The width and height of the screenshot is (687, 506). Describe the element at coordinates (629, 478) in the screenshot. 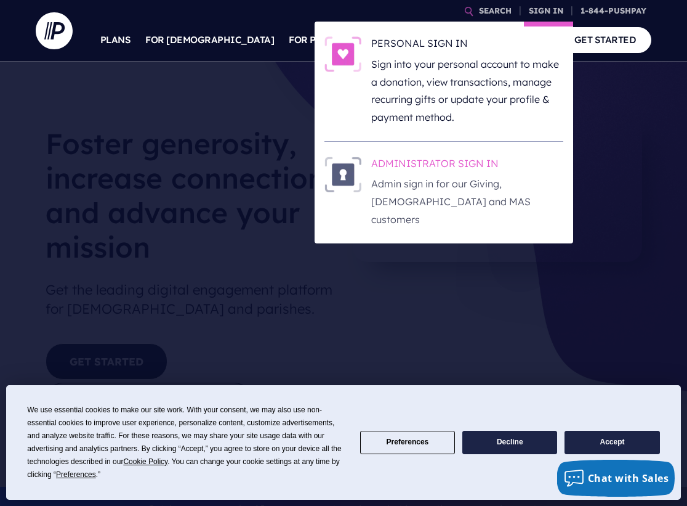

I see `span: Chat with Sales` at that location.